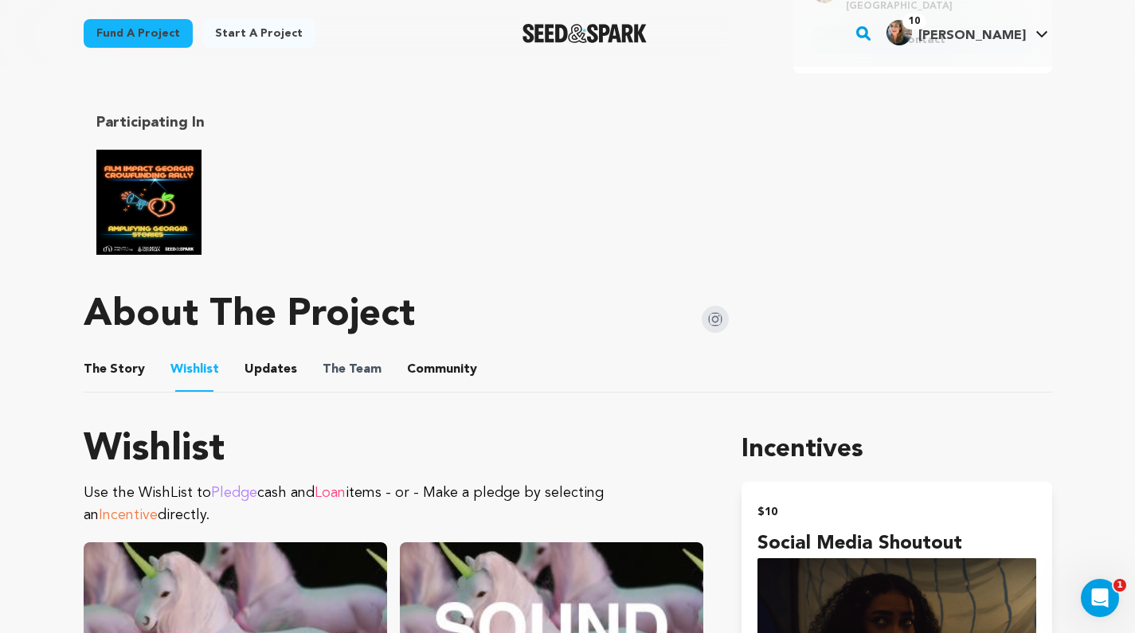 The height and width of the screenshot is (633, 1135). What do you see at coordinates (194, 369) in the screenshot?
I see `span: Wishlist` at bounding box center [194, 369].